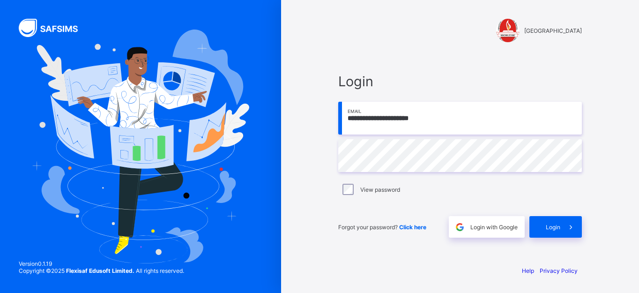 This screenshot has height=293, width=639. I want to click on span: Version 0.1.19, so click(101, 263).